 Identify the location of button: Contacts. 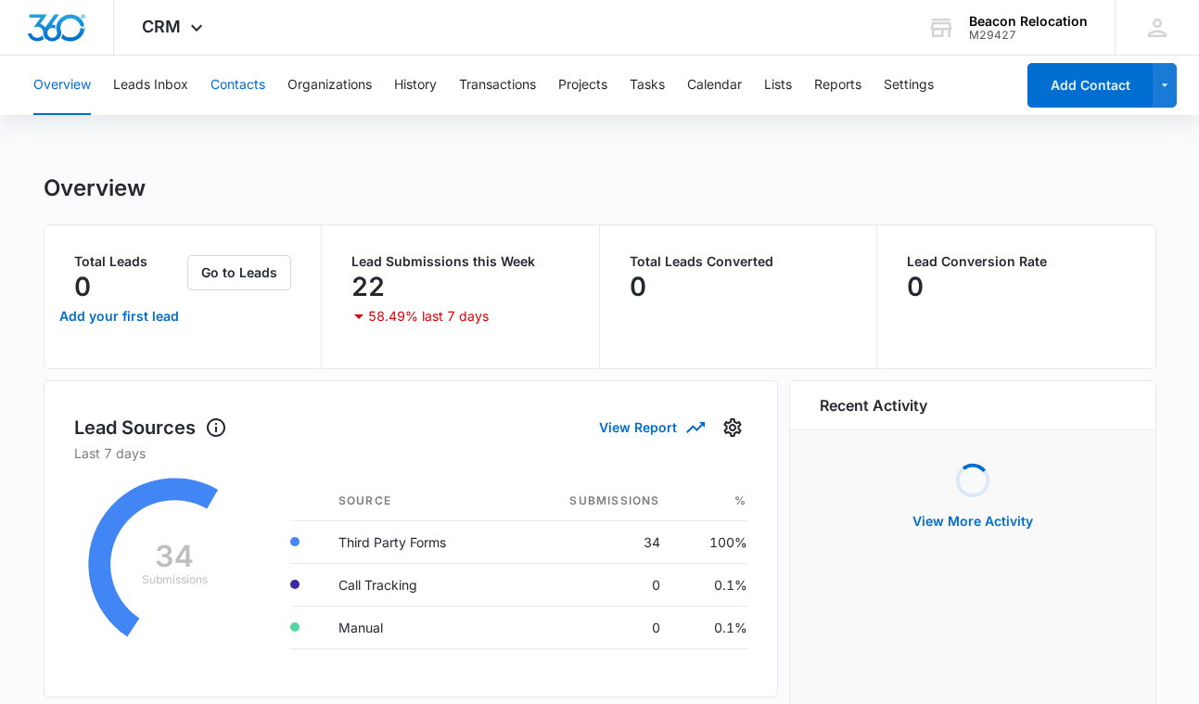
(237, 85).